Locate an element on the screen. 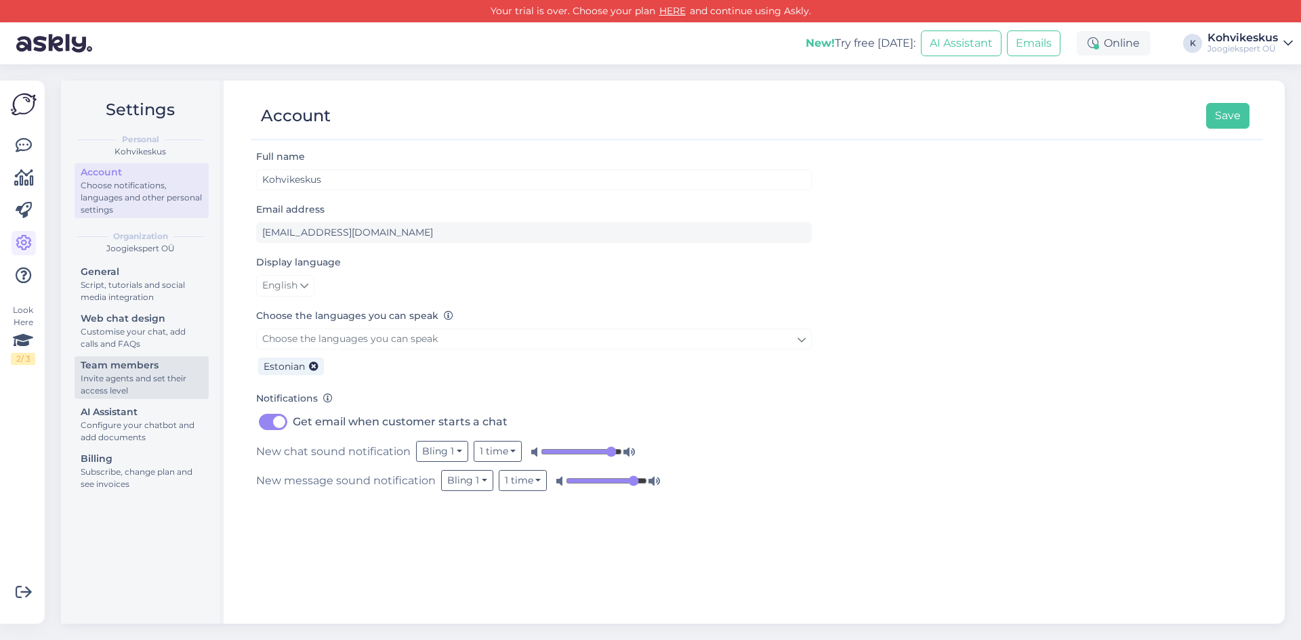 The height and width of the screenshot is (640, 1301). a: English is located at coordinates (285, 286).